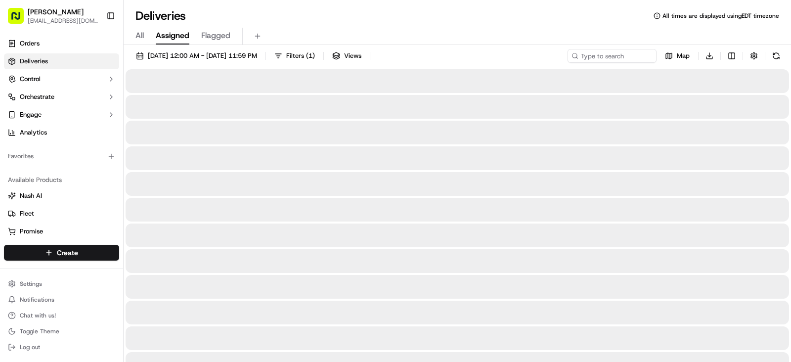  Describe the element at coordinates (27, 214) in the screenshot. I see `span: Fleet` at that location.